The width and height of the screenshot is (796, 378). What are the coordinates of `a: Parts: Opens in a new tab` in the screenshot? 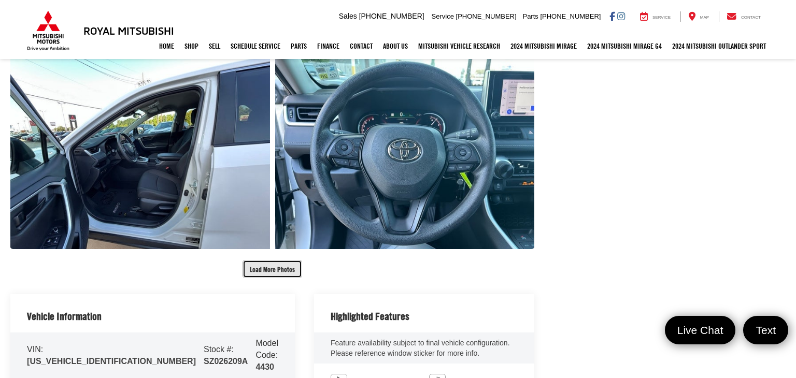 It's located at (299, 46).